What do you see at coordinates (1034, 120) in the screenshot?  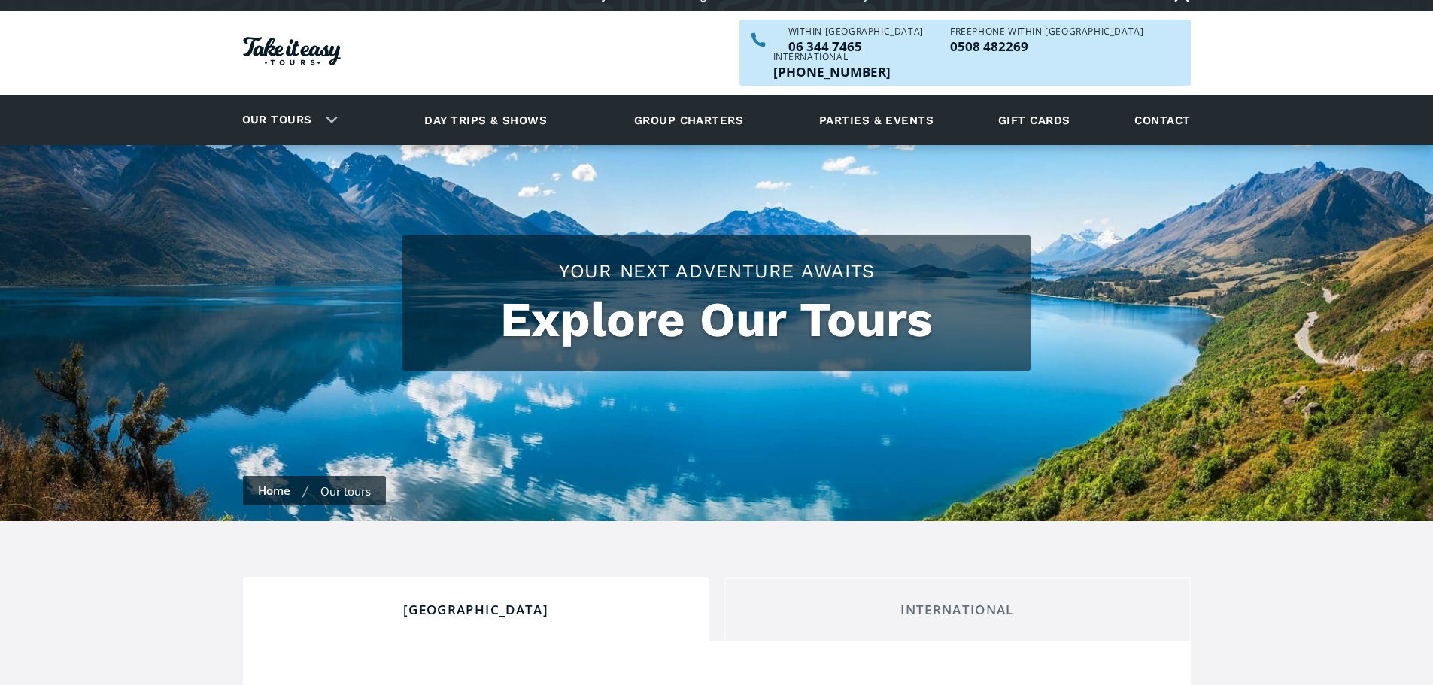 I see `a: Gift cards` at bounding box center [1034, 120].